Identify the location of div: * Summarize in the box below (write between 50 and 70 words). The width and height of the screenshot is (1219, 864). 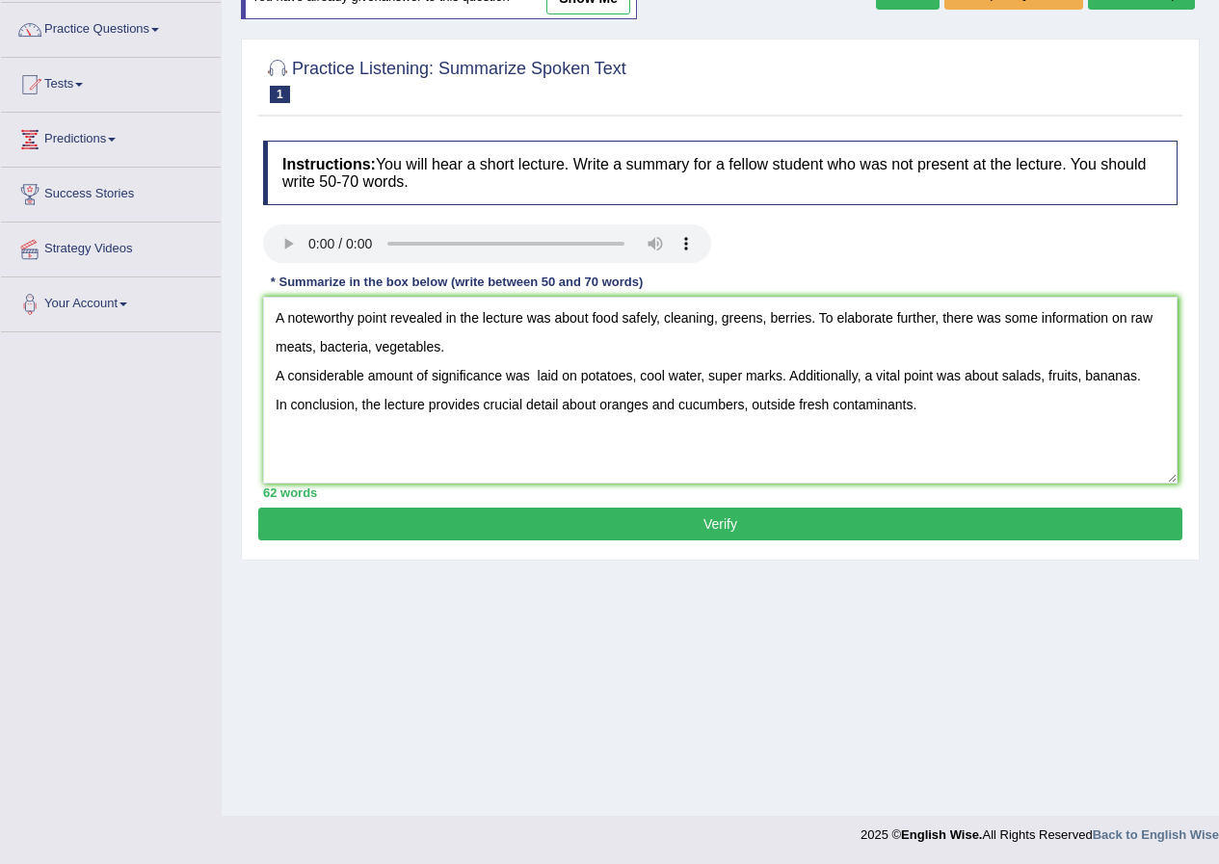
(457, 281).